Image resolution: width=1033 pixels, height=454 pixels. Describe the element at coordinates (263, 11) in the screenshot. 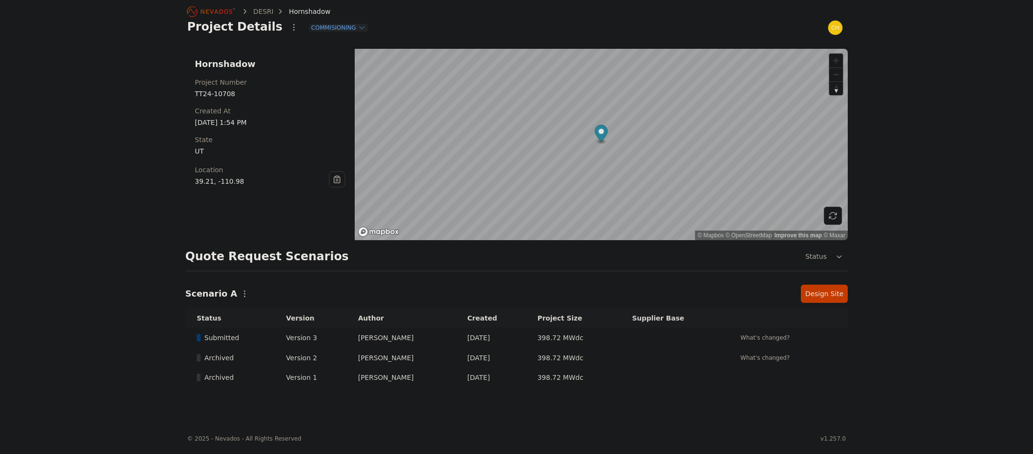

I see `a: DESRI` at that location.